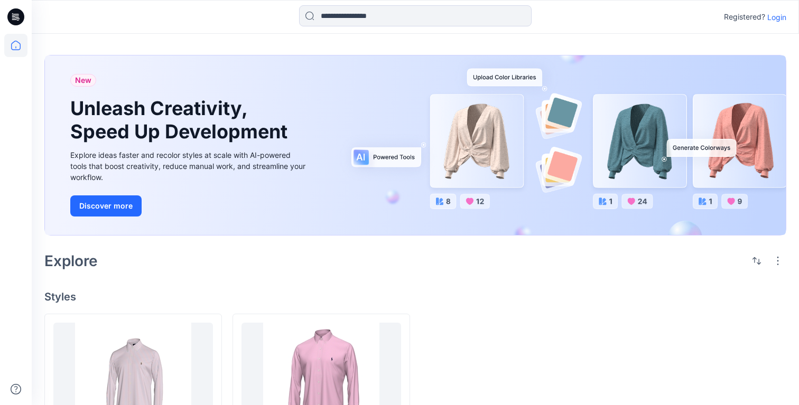  What do you see at coordinates (776, 17) in the screenshot?
I see `p: Login` at bounding box center [776, 17].